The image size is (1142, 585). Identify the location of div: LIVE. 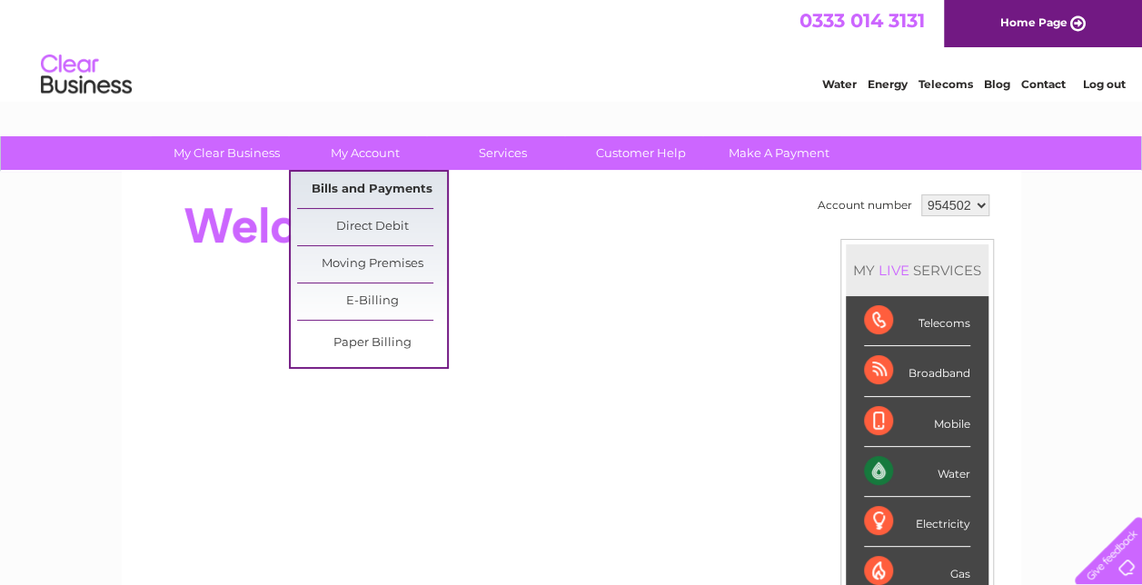
(894, 270).